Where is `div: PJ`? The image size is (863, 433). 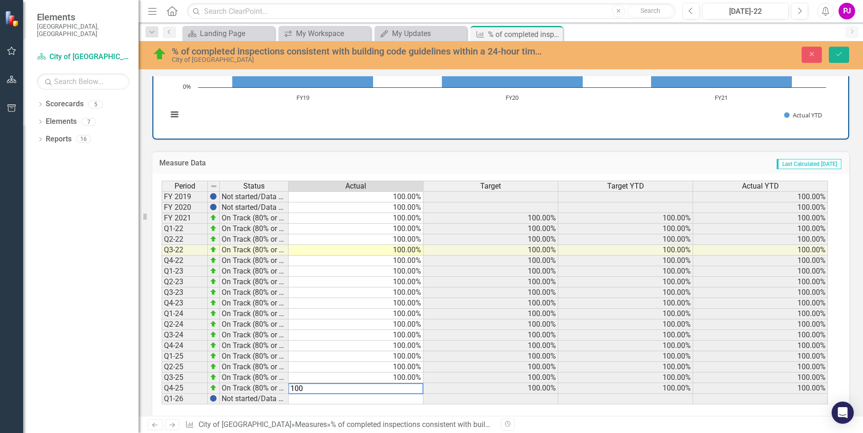
div: PJ is located at coordinates (847, 11).